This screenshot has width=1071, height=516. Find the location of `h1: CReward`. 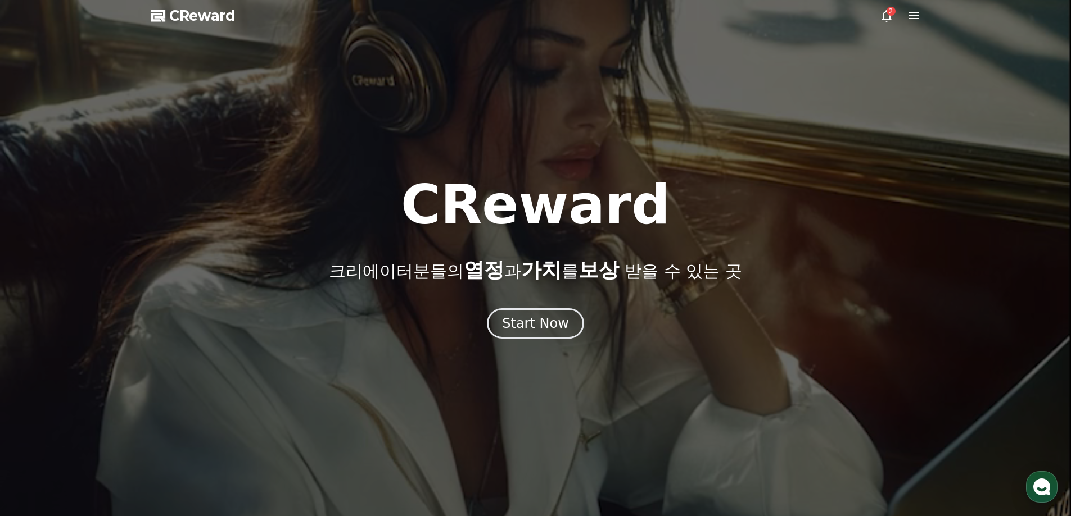

h1: CReward is located at coordinates (535, 205).